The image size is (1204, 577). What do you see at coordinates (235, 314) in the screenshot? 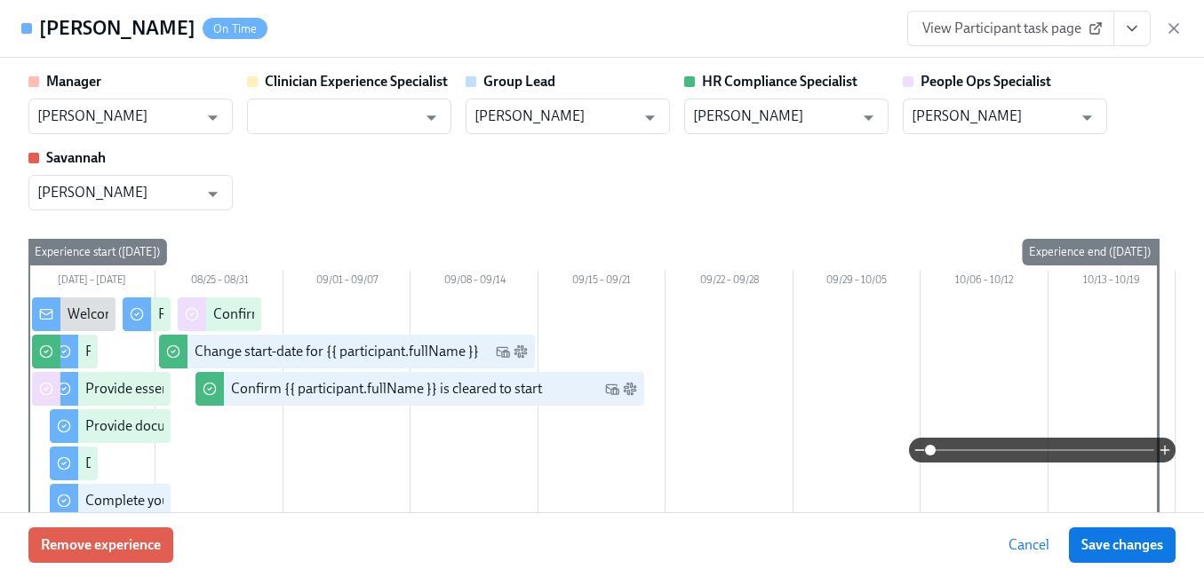
I see `div: Welcome from the Charlie Health Compliance Team 👋` at bounding box center [235, 314].